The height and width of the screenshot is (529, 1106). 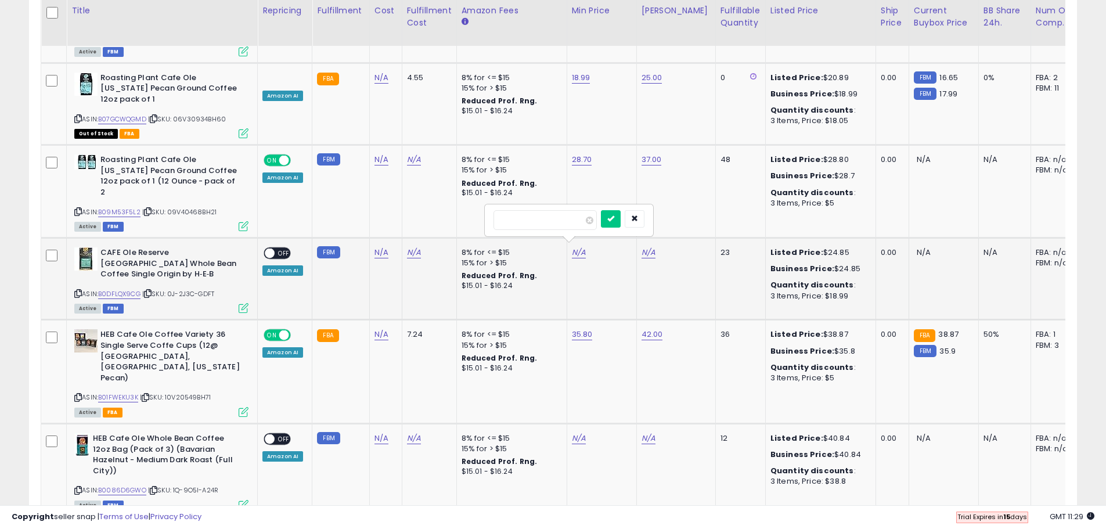 What do you see at coordinates (582, 334) in the screenshot?
I see `a: 35.80` at bounding box center [582, 334].